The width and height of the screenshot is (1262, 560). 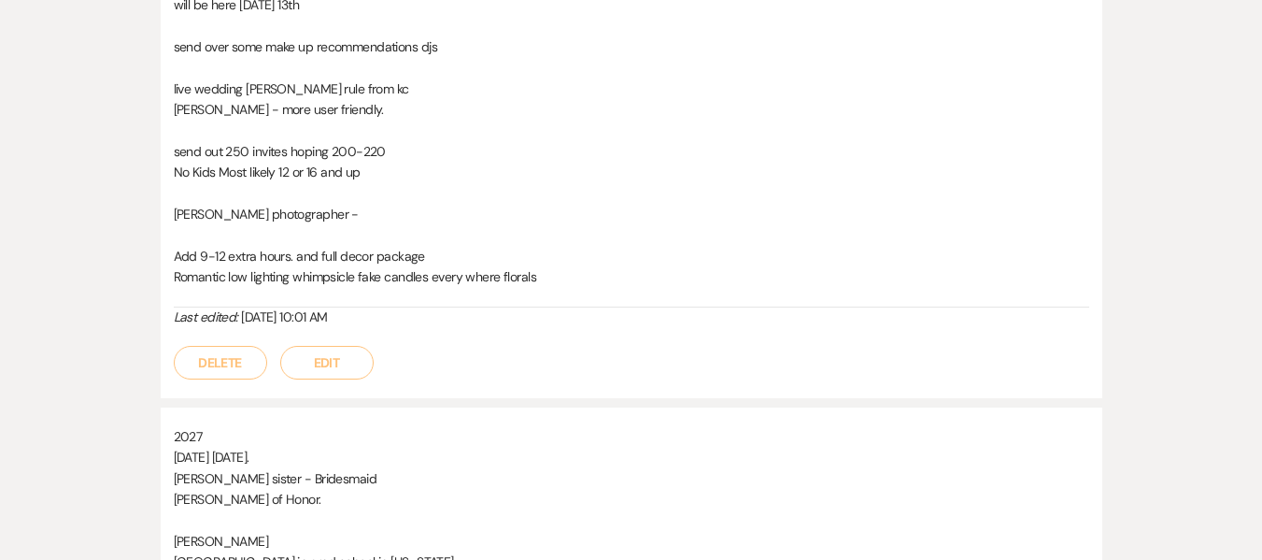 I want to click on p: Romantic low lighting whimpsicle fake candles every where florals, so click(x=632, y=277).